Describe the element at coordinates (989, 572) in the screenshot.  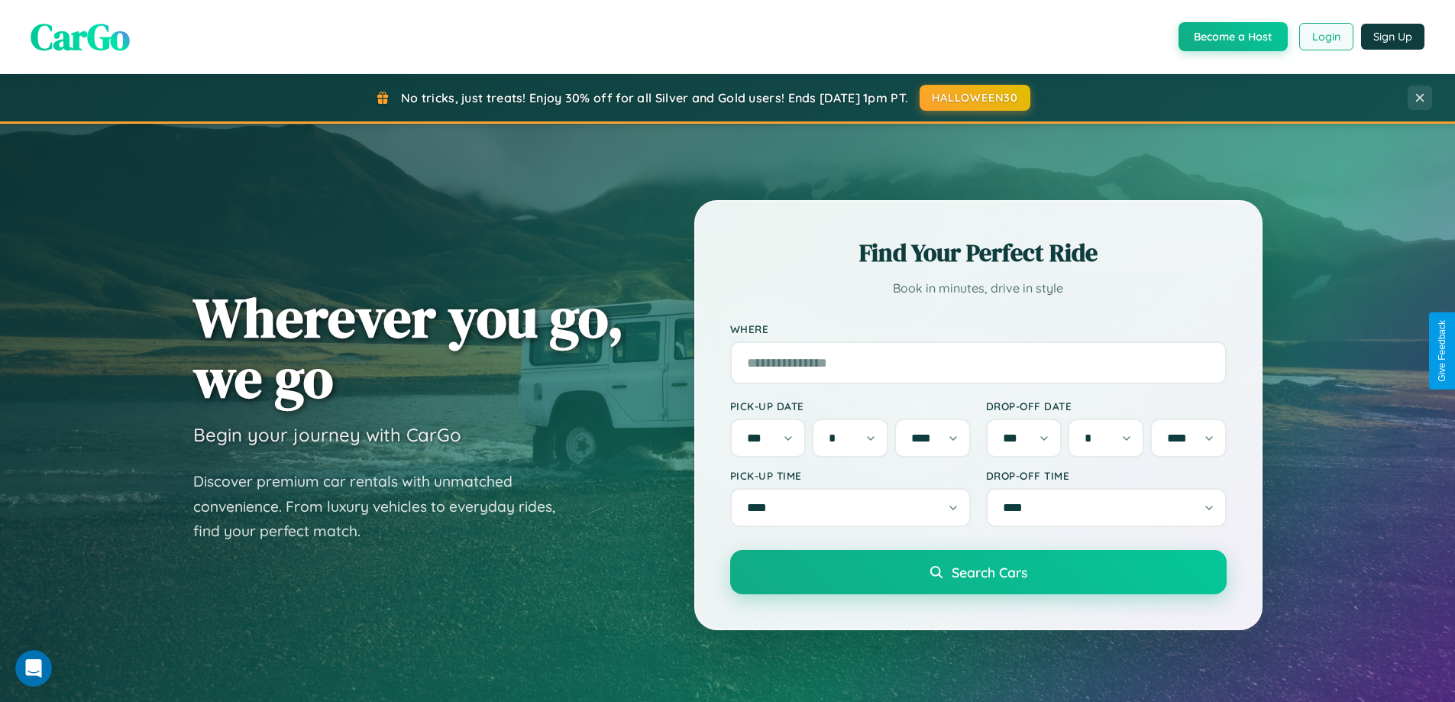
I see `span: Search Cars` at that location.